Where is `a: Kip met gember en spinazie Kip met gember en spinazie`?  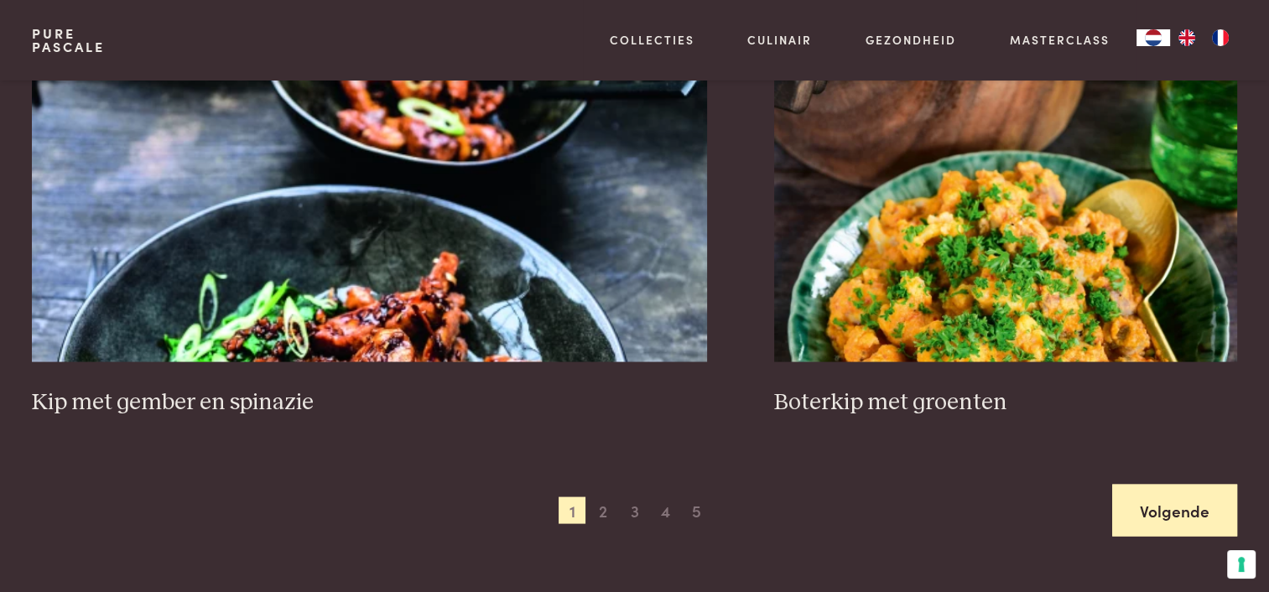
a: Kip met gember en spinazie Kip met gember en spinazie is located at coordinates (369, 221).